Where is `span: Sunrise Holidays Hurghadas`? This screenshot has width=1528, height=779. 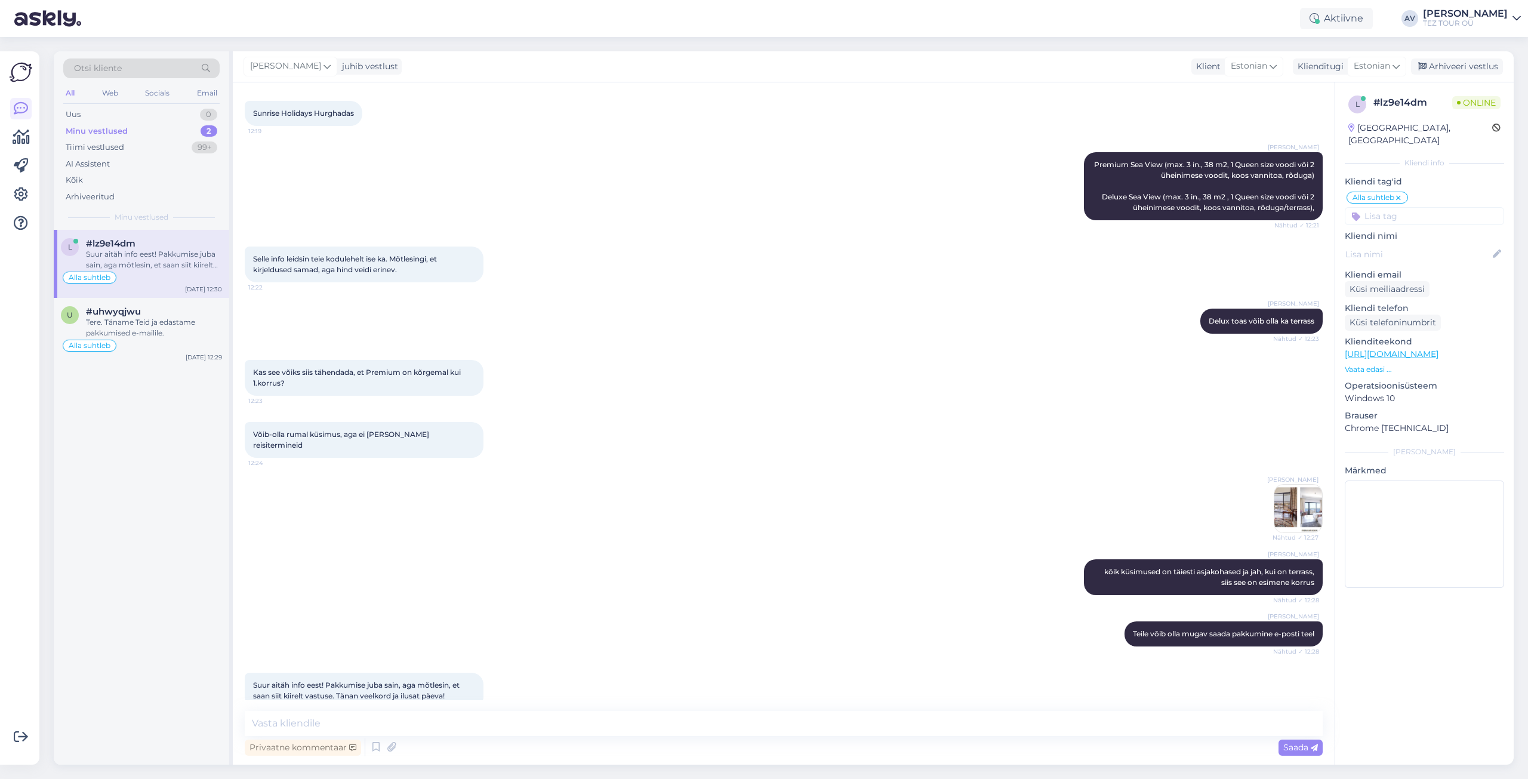
span: Sunrise Holidays Hurghadas is located at coordinates (303, 113).